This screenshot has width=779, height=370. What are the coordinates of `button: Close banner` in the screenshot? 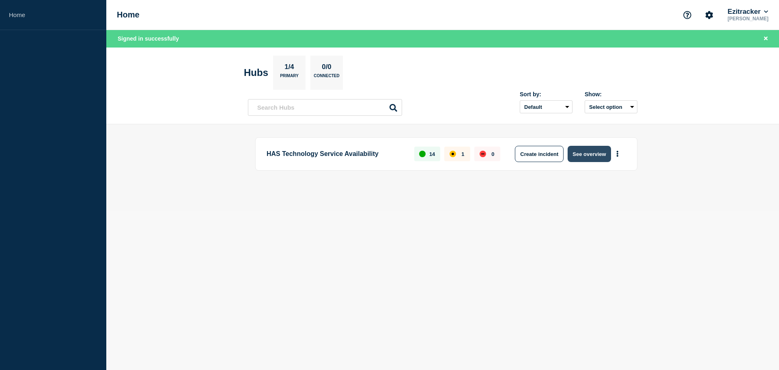 It's located at (766, 39).